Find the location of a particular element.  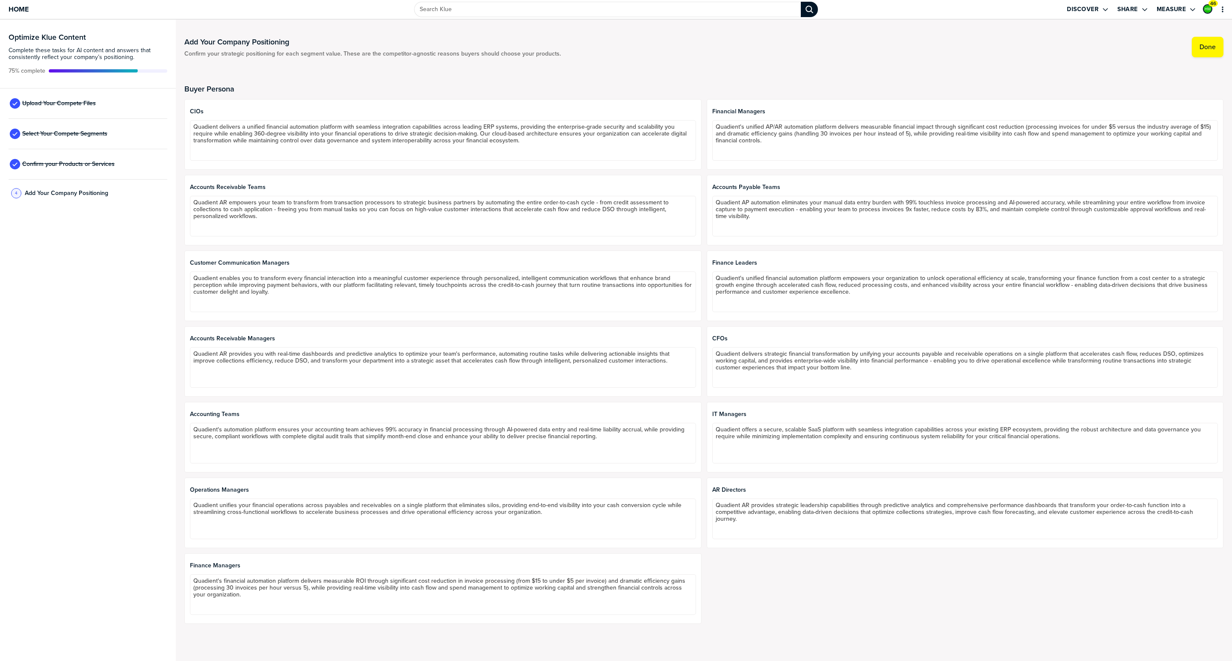

textarea: Quadient's automation platform ensures your accounting team achieves 99% accuracy in financial pr... is located at coordinates (443, 443).